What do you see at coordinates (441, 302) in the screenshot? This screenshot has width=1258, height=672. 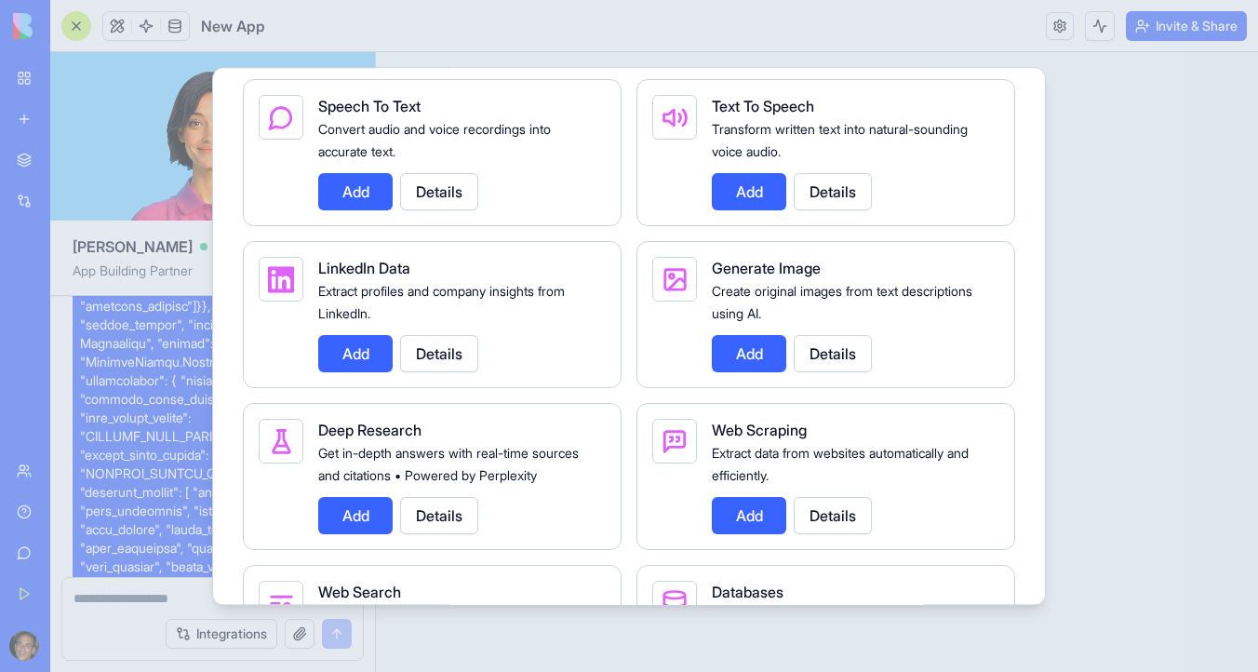 I see `span: Extract profiles and company insights from LinkedIn.` at bounding box center [441, 302].